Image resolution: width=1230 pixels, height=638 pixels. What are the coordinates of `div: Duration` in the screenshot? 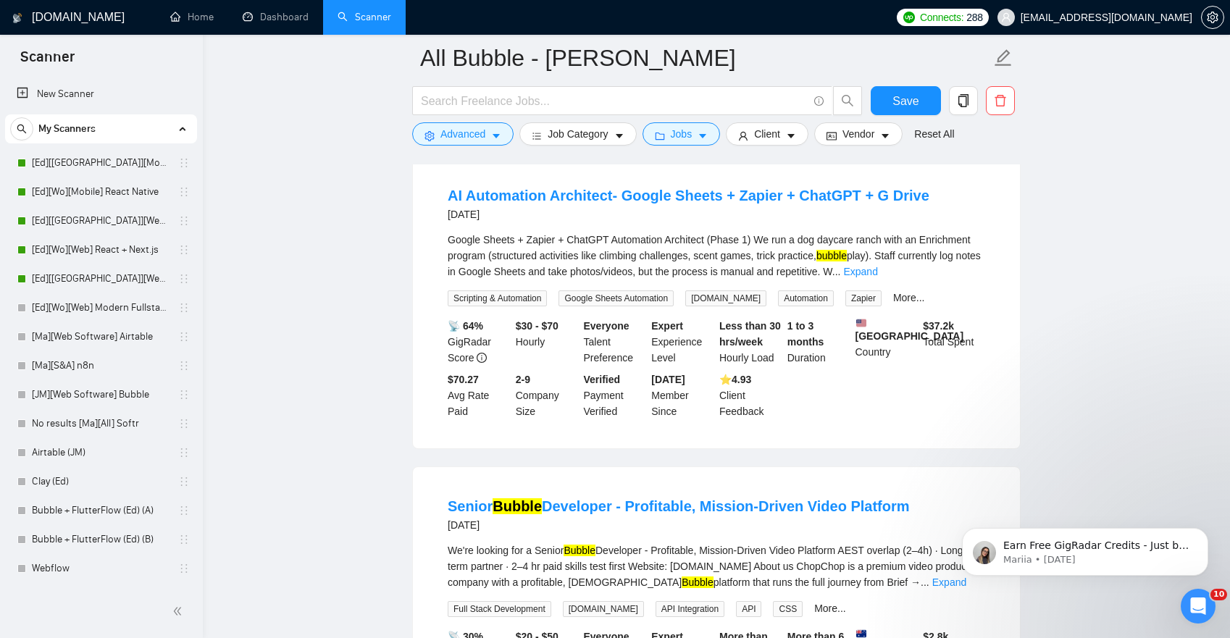 It's located at (818, 342).